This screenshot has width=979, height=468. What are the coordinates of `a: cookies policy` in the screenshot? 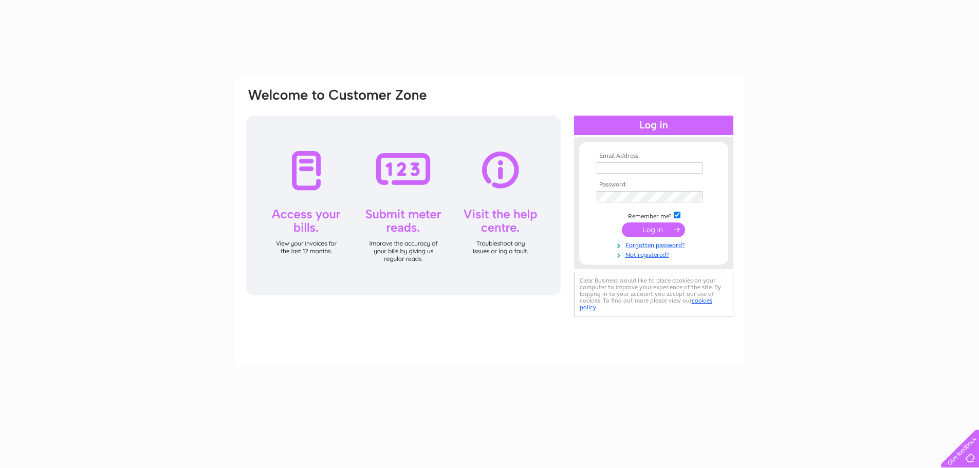 It's located at (646, 304).